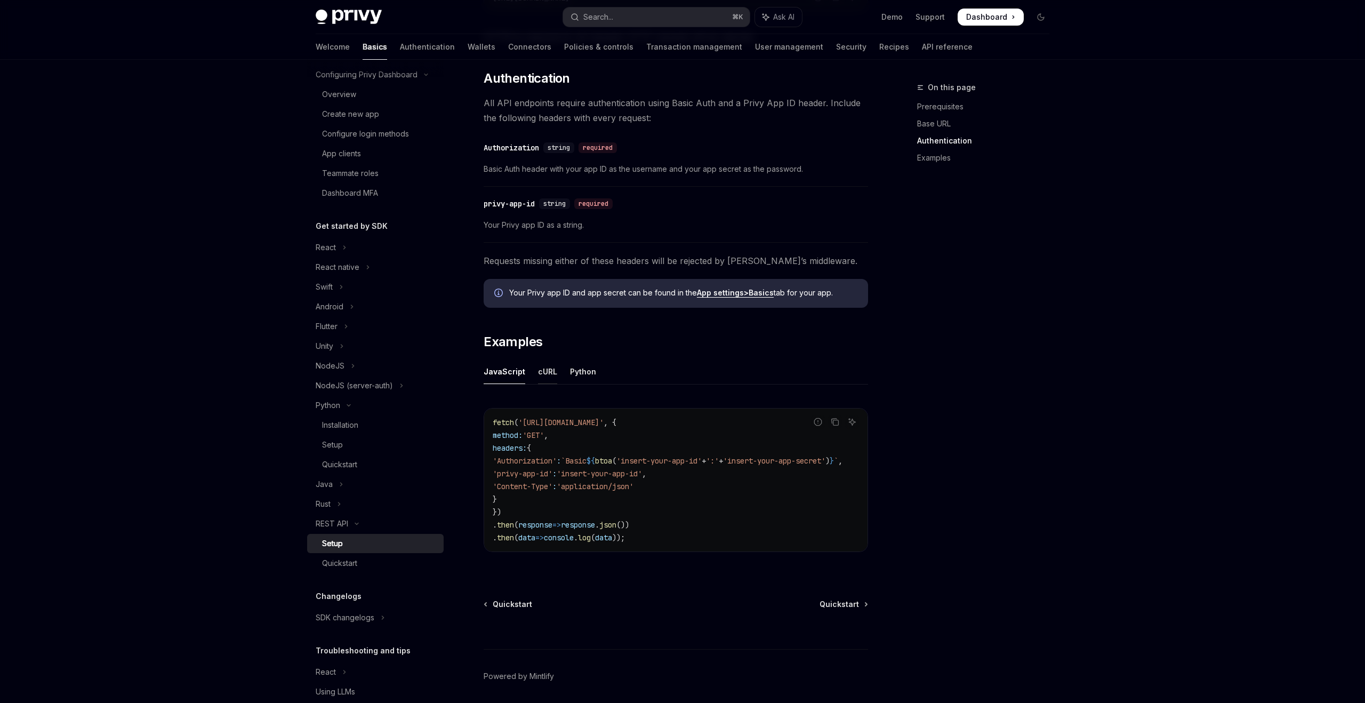  I want to click on a: Installation, so click(375, 425).